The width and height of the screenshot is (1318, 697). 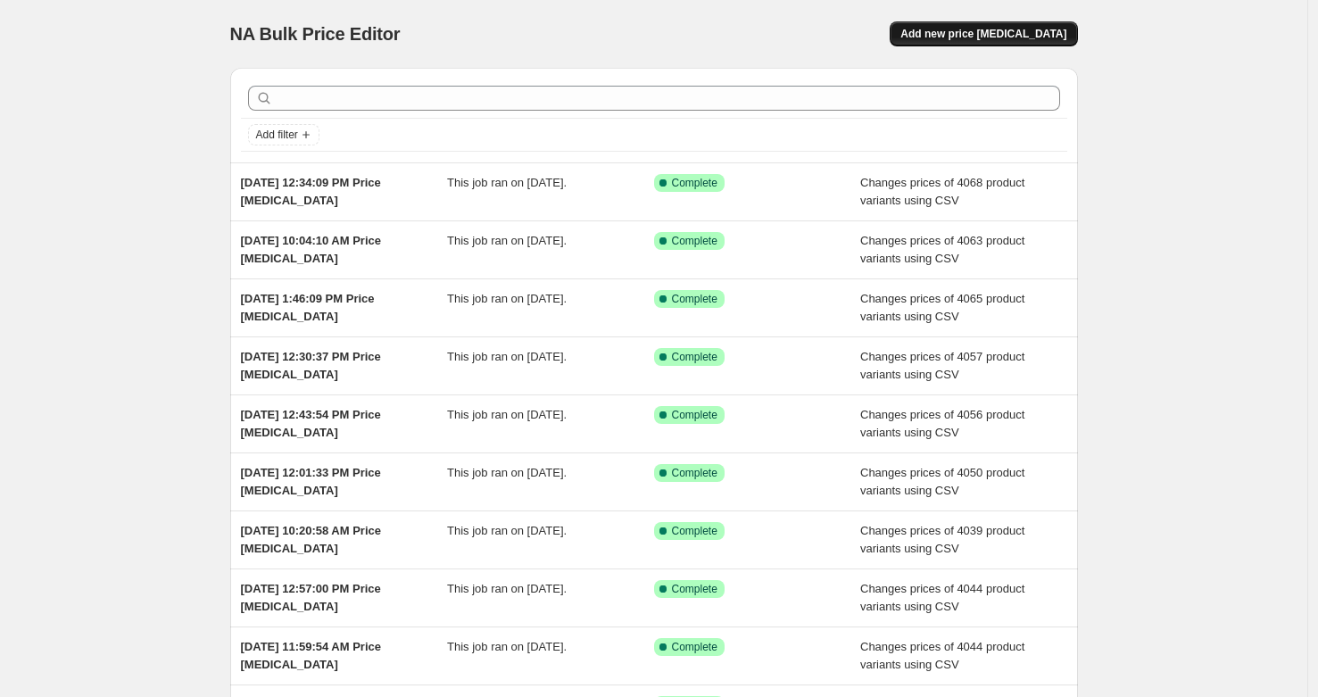 I want to click on span: Changes prices of 4056 product variants using CSV, so click(x=943, y=423).